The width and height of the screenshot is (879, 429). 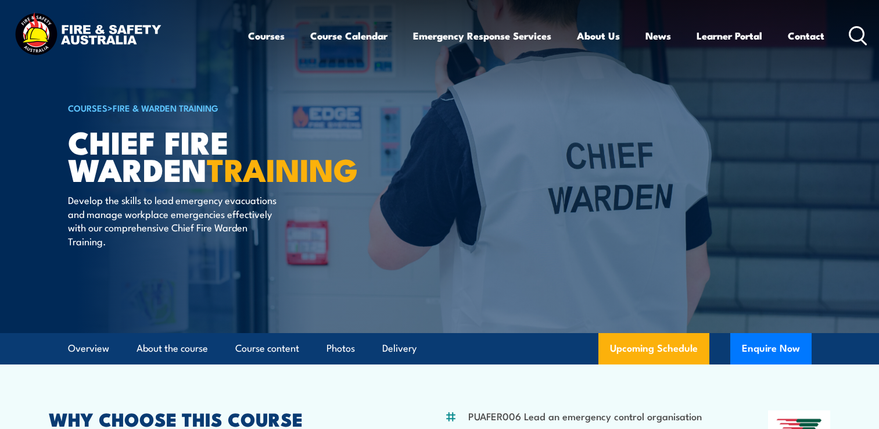 What do you see at coordinates (654, 349) in the screenshot?
I see `a: Upcoming Schedule` at bounding box center [654, 349].